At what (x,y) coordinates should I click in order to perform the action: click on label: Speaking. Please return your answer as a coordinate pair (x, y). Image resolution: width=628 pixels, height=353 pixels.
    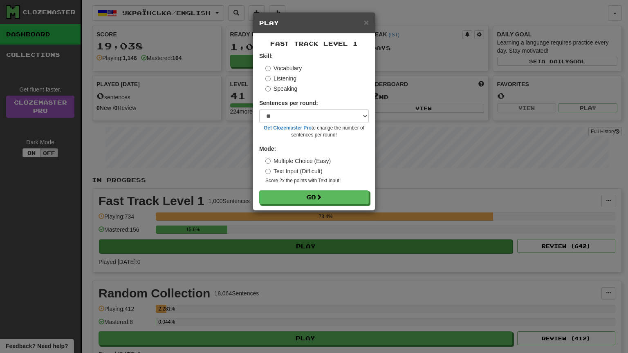
    Looking at the image, I should click on (281, 89).